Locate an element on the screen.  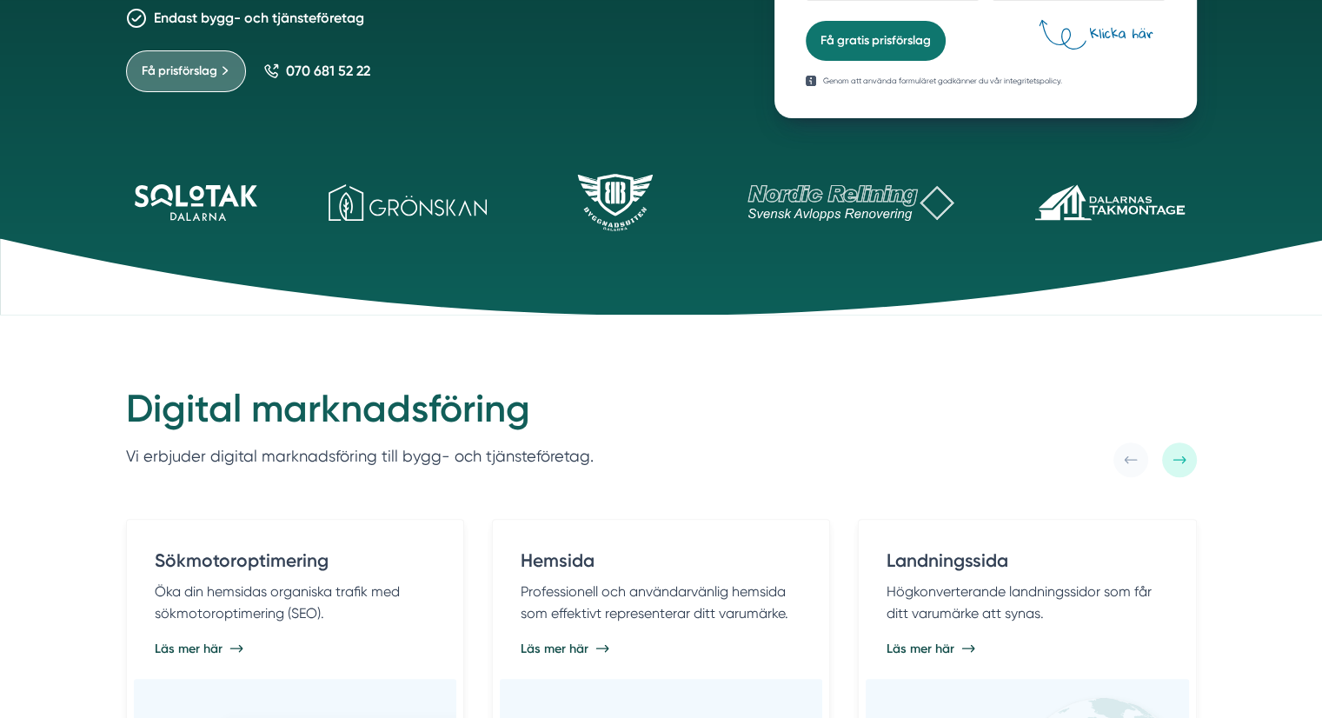
h4: Hemsida is located at coordinates (661, 563).